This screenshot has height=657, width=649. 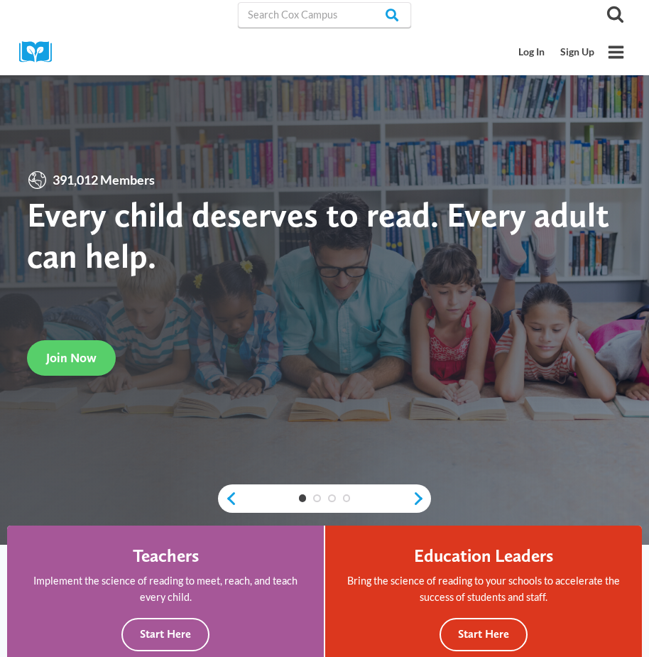 What do you see at coordinates (577, 52) in the screenshot?
I see `a: Sign Up` at bounding box center [577, 52].